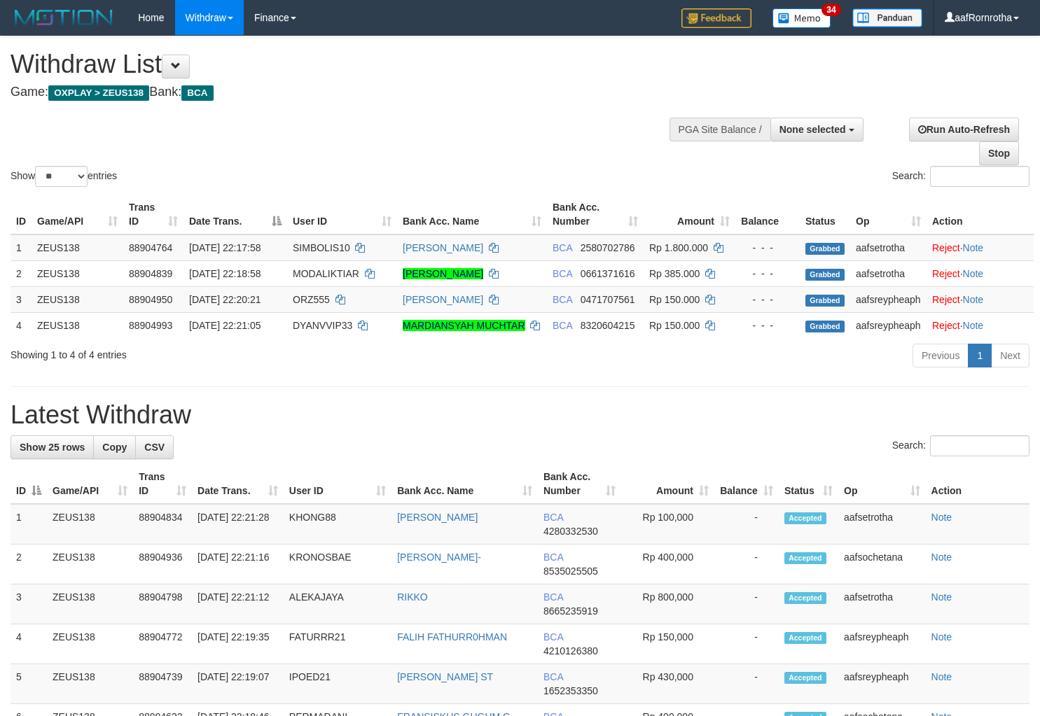 This screenshot has height=716, width=1040. I want to click on td: 5, so click(29, 684).